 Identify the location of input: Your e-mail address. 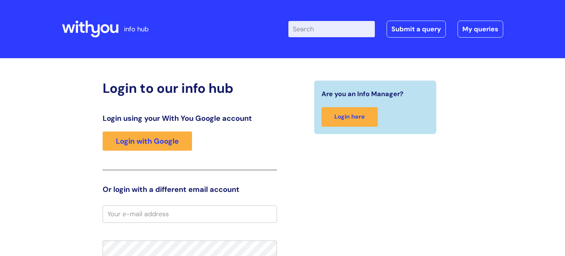
(190, 214).